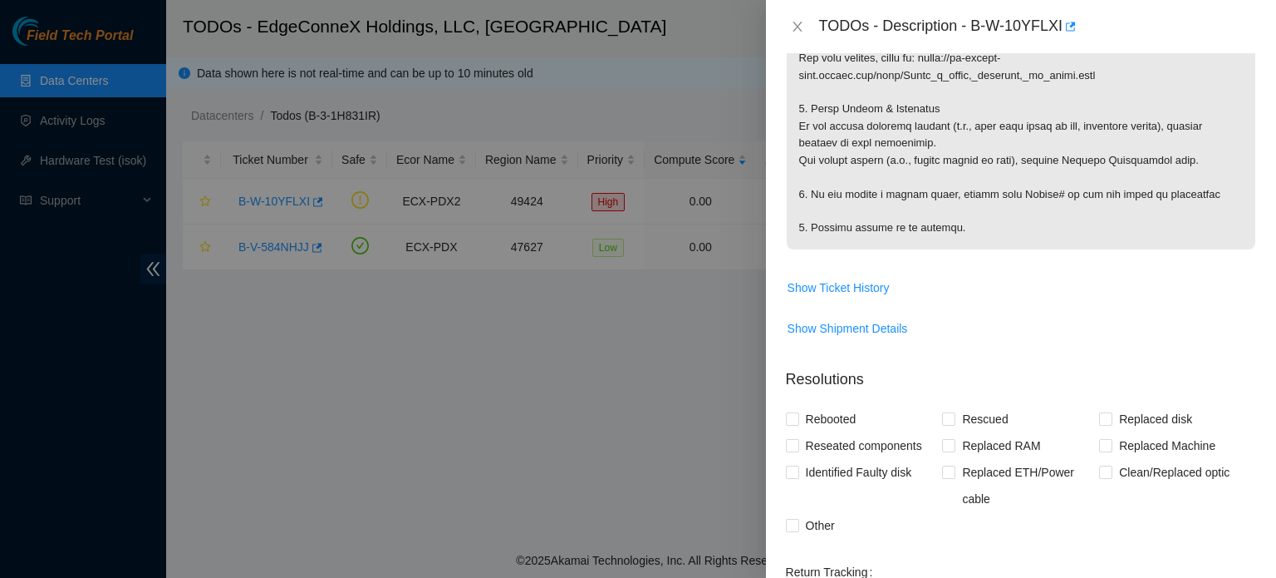 Image resolution: width=1276 pixels, height=578 pixels. Describe the element at coordinates (1021, 372) in the screenshot. I see `p: Resolutions` at that location.